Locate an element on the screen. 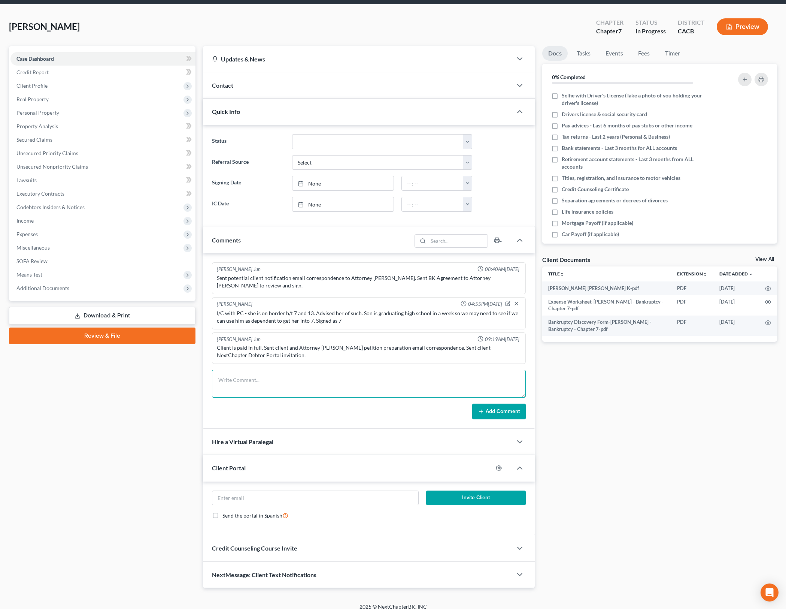 This screenshot has width=786, height=609. a: Unsecured Nonpriority Claims is located at coordinates (103, 167).